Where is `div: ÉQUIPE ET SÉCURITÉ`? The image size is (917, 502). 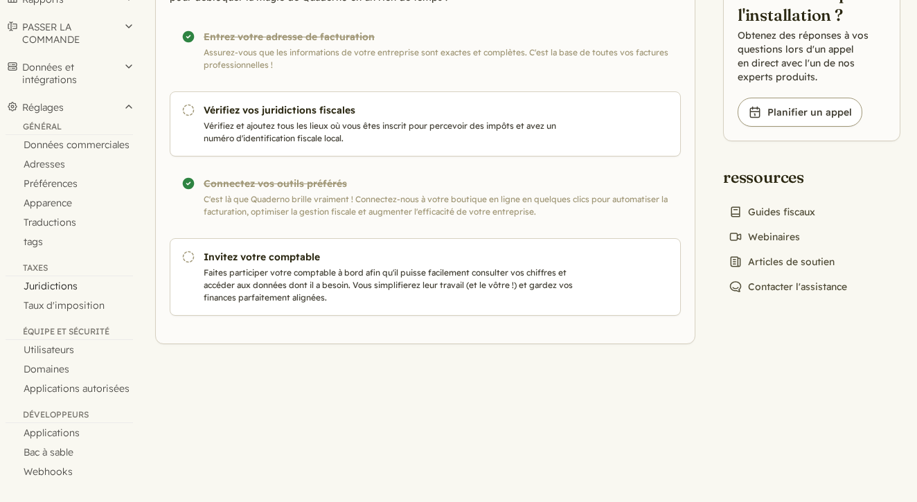 div: ÉQUIPE ET SÉCURITÉ is located at coordinates (69, 333).